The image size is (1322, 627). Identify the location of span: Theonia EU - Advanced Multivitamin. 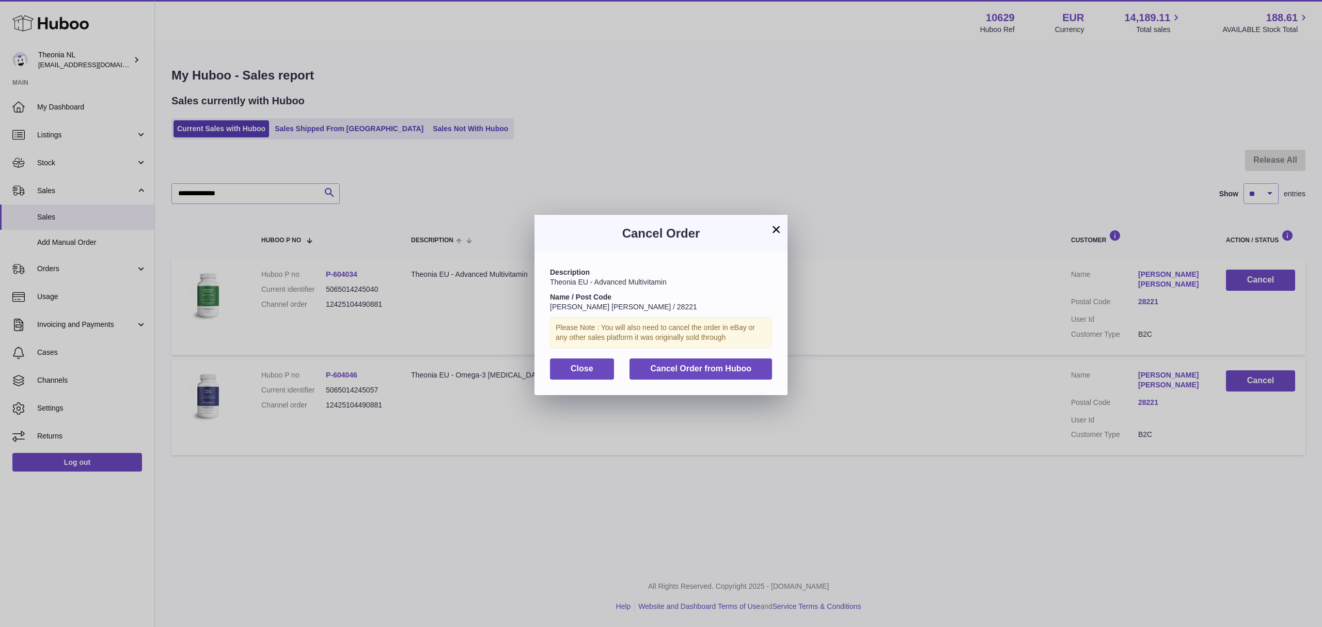
(609, 282).